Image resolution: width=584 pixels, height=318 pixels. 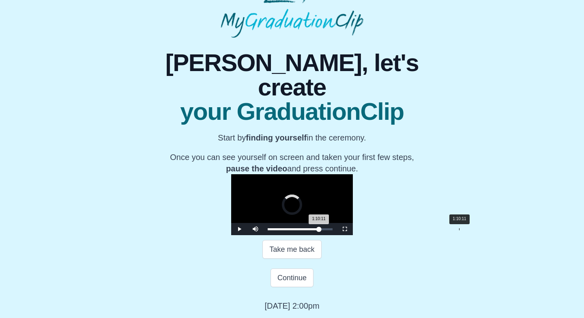 I want to click on div: Progress Bar, so click(x=300, y=229).